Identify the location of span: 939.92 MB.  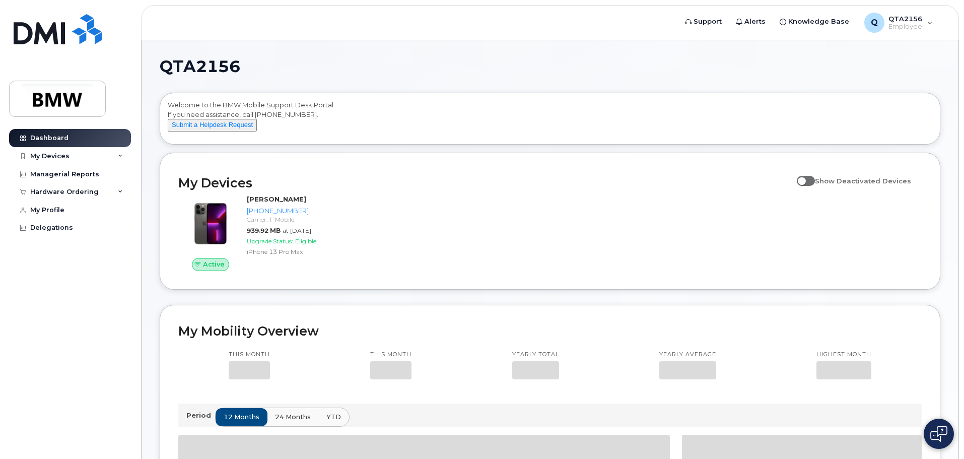
(263, 230).